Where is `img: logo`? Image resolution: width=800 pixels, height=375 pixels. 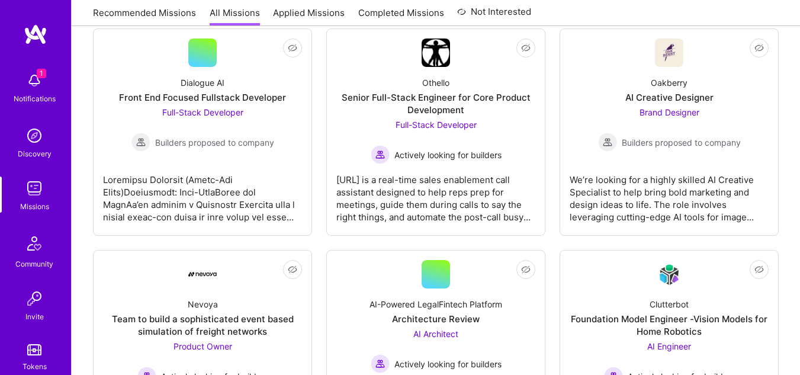 img: logo is located at coordinates (36, 34).